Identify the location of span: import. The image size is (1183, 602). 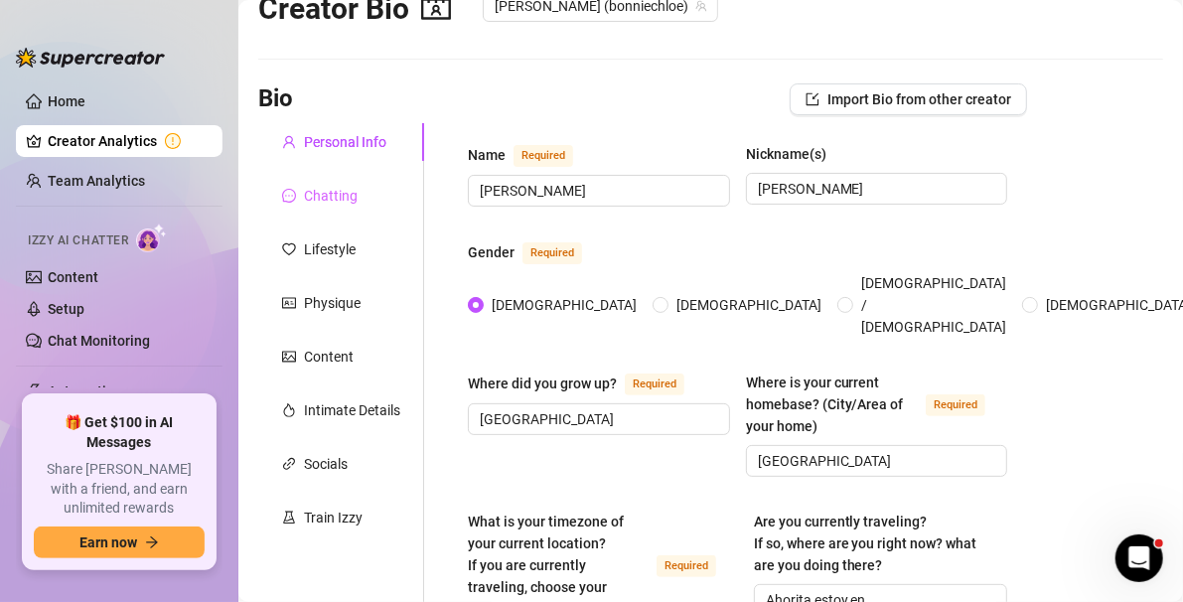
(812, 99).